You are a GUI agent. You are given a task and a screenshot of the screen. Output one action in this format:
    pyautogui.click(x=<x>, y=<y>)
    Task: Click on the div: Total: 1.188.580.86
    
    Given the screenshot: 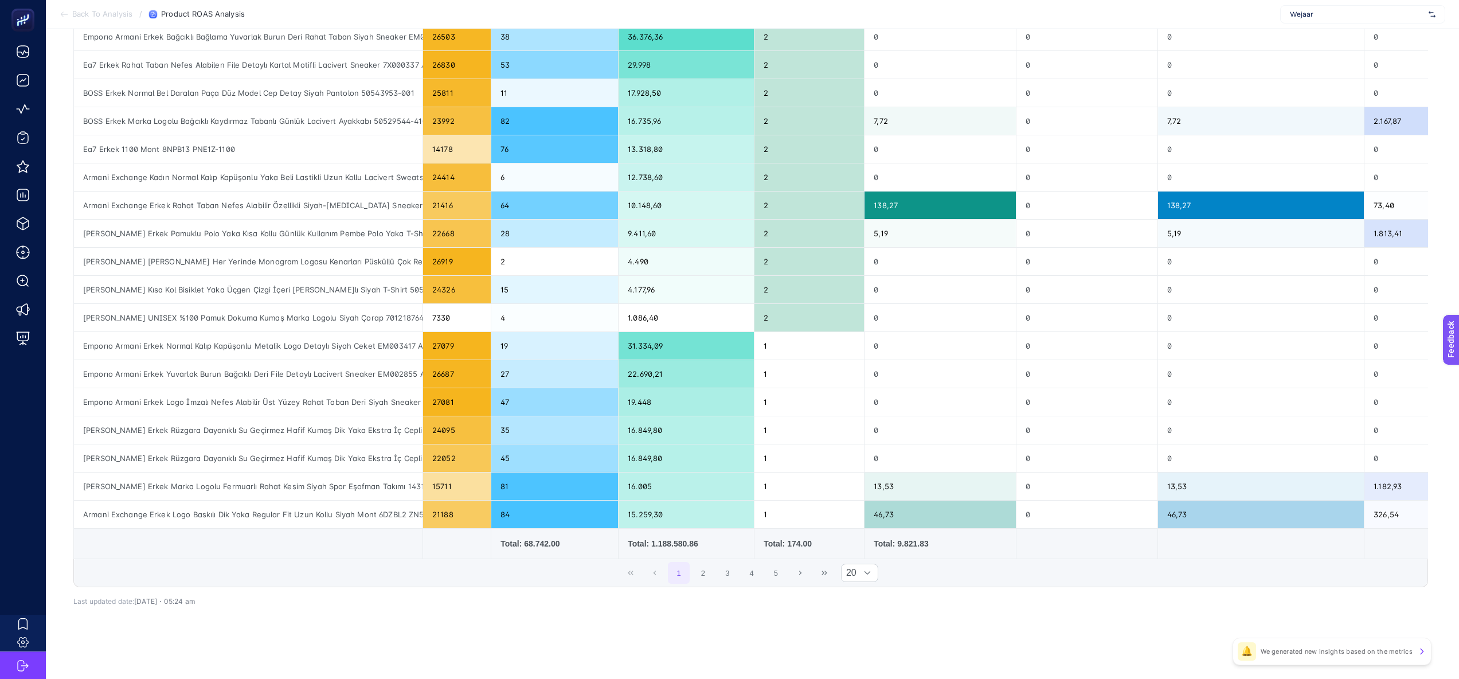 What is the action you would take?
    pyautogui.click(x=686, y=544)
    